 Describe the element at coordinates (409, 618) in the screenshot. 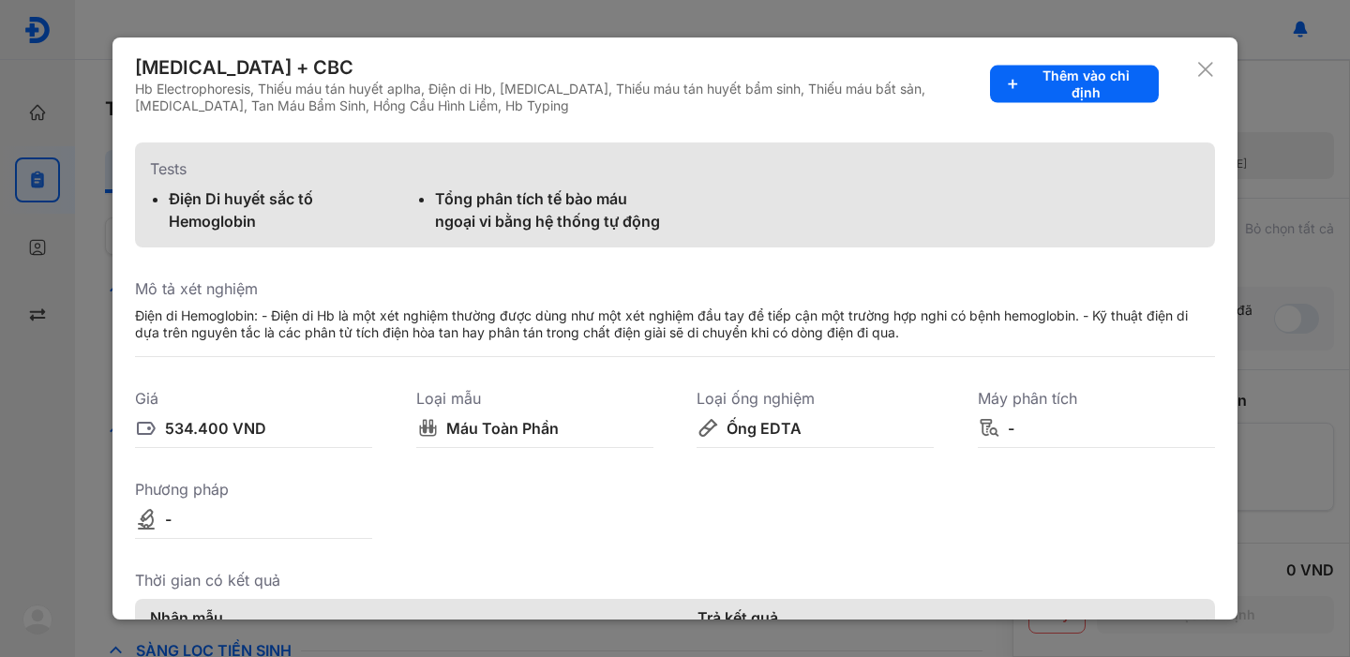

I see `th: Nhận mẫu` at that location.